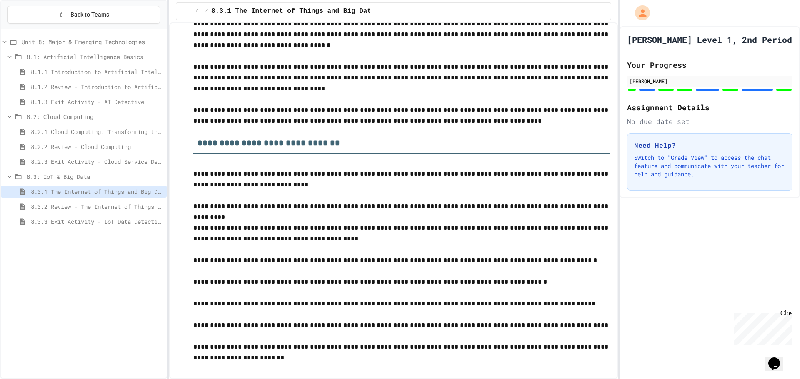 The image size is (800, 379). What do you see at coordinates (95, 117) in the screenshot?
I see `span: 8.2: Cloud Computing` at bounding box center [95, 117].